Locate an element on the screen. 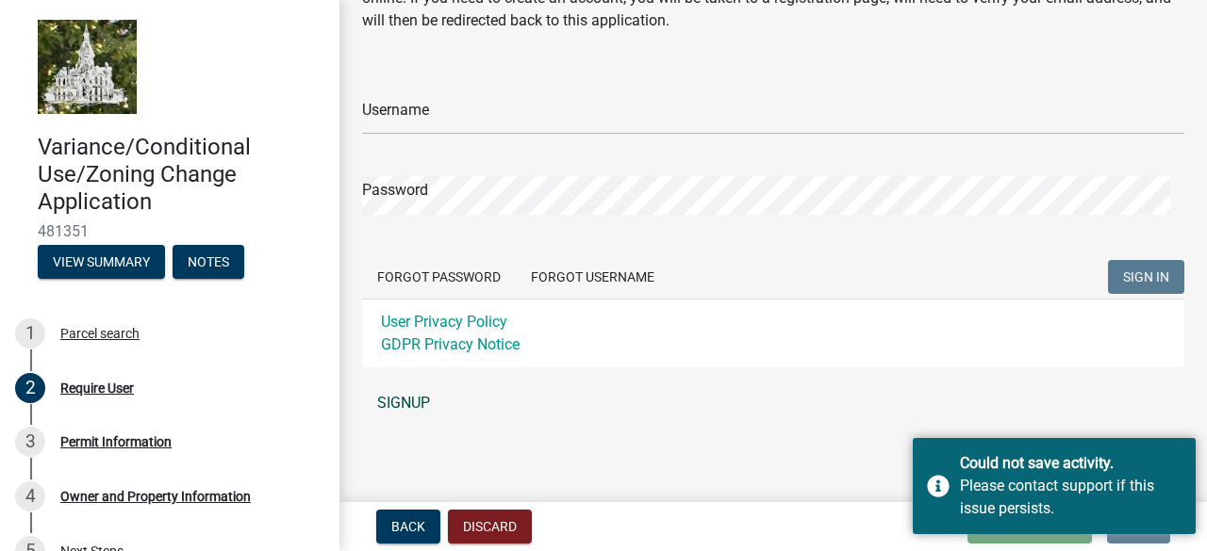 The height and width of the screenshot is (551, 1207). div: Require User is located at coordinates (97, 388).